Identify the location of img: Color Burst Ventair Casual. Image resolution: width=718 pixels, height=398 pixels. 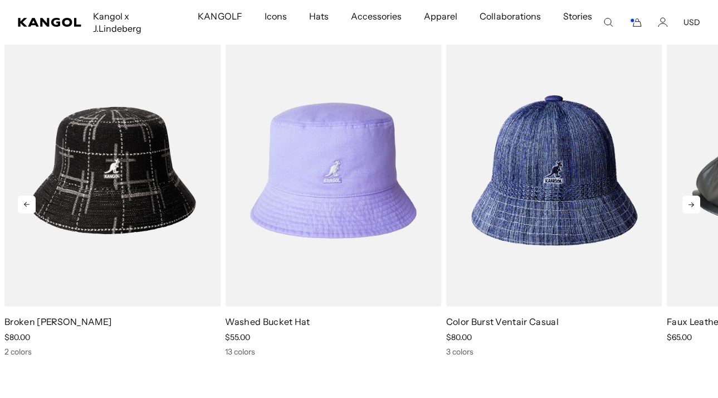
(554, 171).